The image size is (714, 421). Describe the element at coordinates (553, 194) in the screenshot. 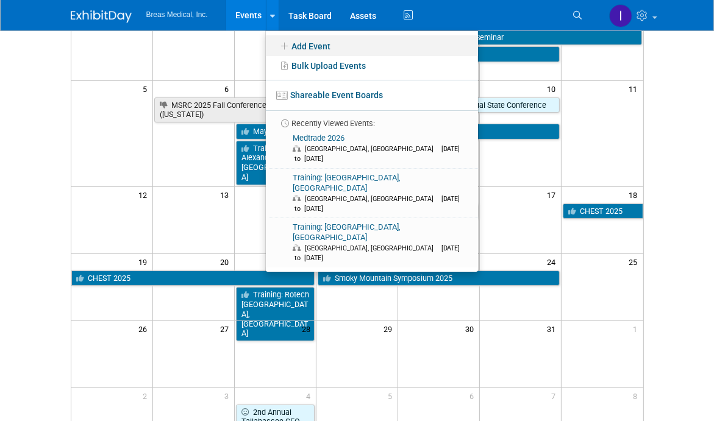

I see `span: 17` at that location.